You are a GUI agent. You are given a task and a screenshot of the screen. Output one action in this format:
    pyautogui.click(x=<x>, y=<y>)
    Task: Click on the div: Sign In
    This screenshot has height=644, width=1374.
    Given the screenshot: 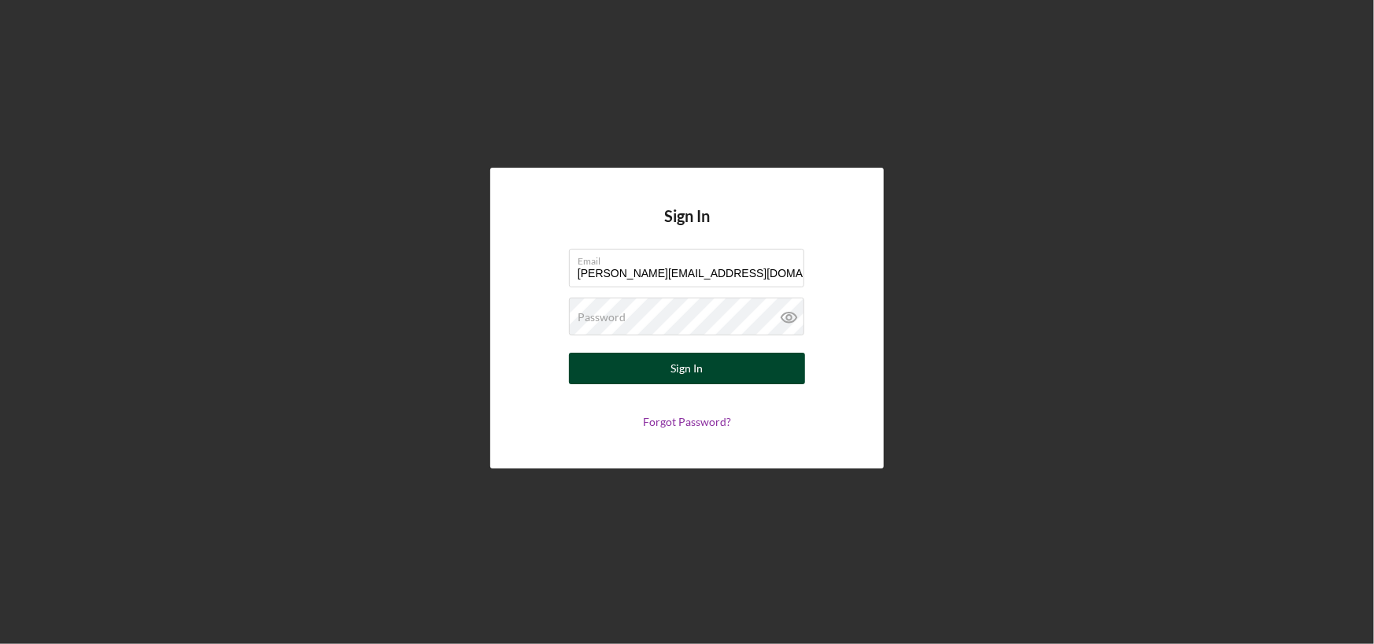 What is the action you would take?
    pyautogui.click(x=687, y=368)
    